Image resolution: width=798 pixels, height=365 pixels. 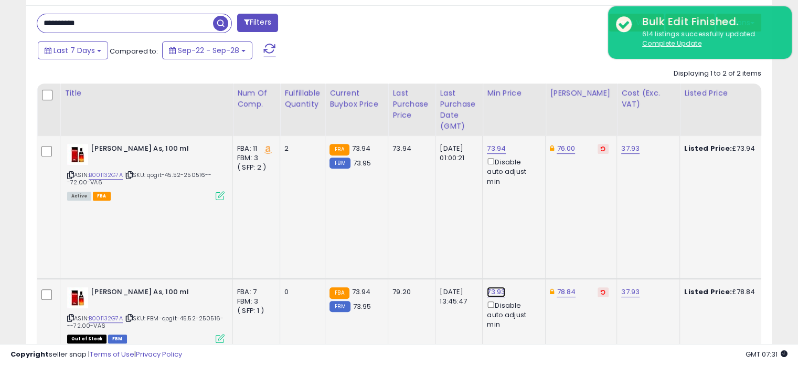 I want to click on div: 614 listings successfully updated., so click(x=709, y=39).